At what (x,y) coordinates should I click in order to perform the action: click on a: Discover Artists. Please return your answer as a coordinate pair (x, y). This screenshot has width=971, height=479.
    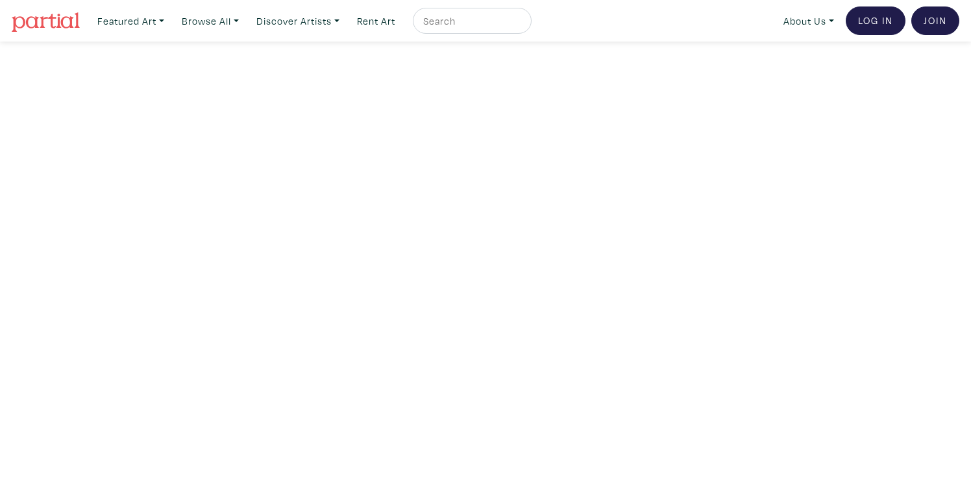
    Looking at the image, I should click on (298, 21).